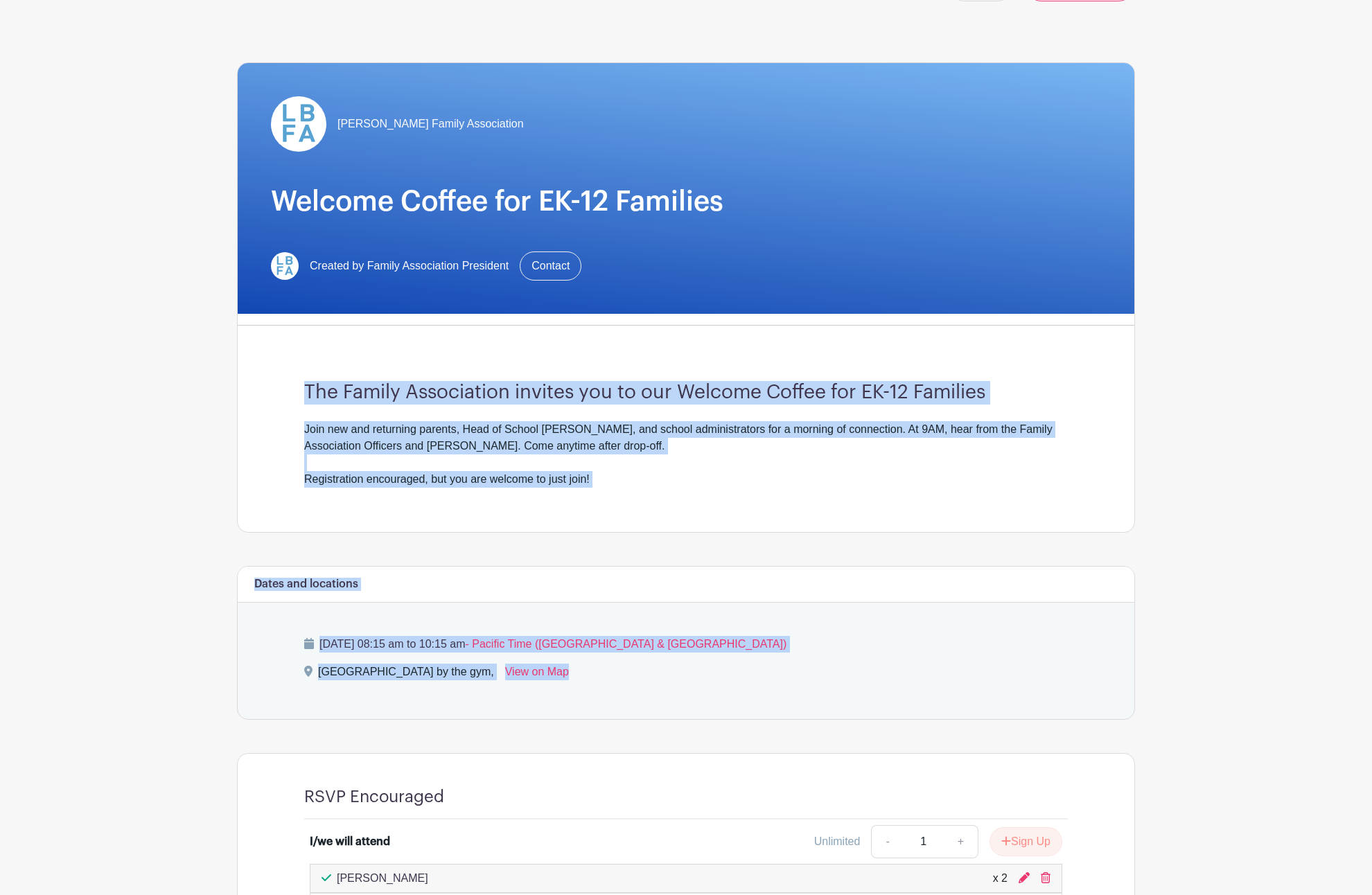 The height and width of the screenshot is (895, 1372). Describe the element at coordinates (409, 266) in the screenshot. I see `span: Created by Family Association President` at that location.